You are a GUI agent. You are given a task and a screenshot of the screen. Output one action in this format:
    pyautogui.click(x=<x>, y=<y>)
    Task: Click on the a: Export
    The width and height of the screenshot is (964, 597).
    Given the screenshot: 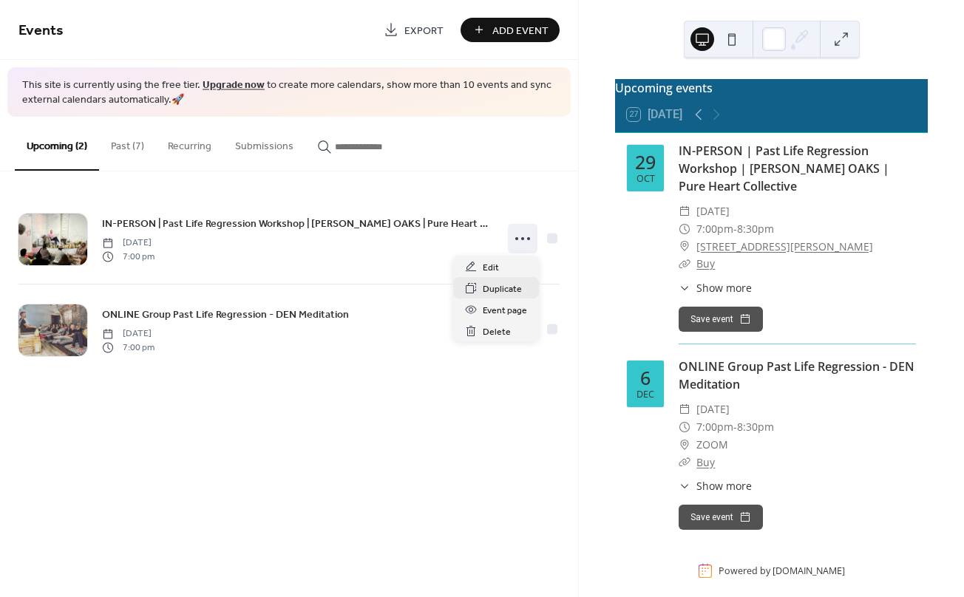 What is the action you would take?
    pyautogui.click(x=413, y=30)
    